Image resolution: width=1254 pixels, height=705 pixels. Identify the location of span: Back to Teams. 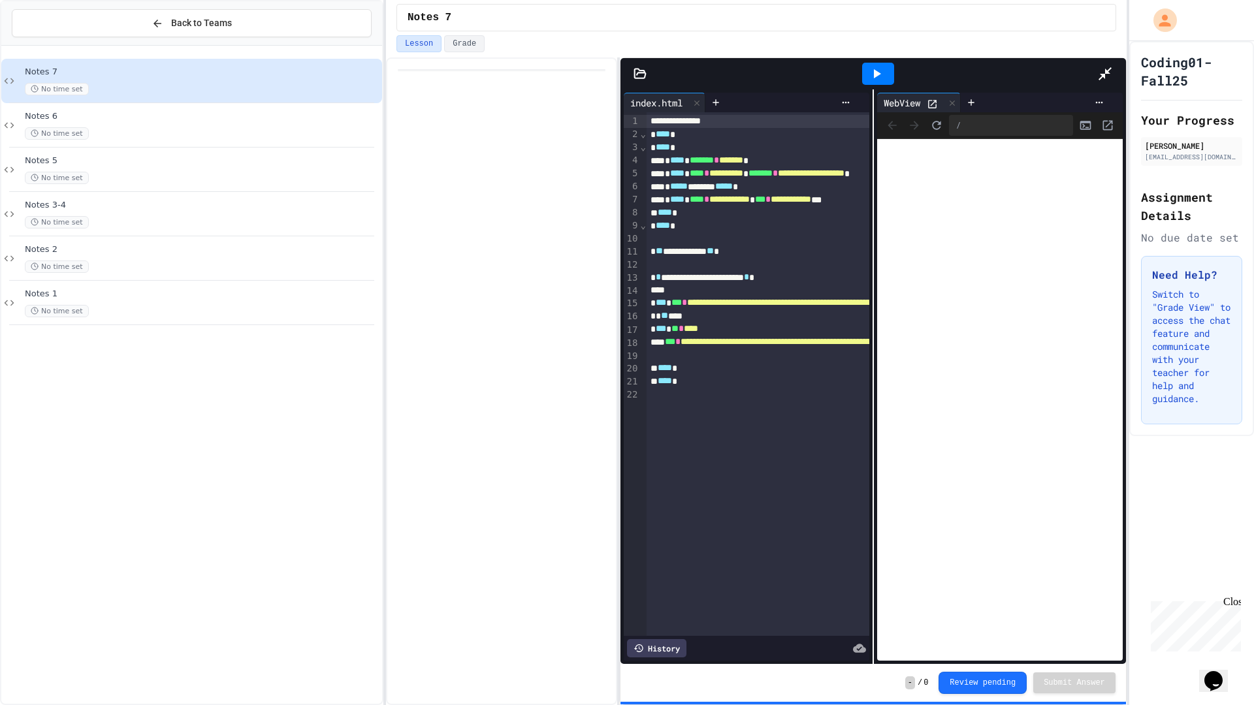
(201, 23).